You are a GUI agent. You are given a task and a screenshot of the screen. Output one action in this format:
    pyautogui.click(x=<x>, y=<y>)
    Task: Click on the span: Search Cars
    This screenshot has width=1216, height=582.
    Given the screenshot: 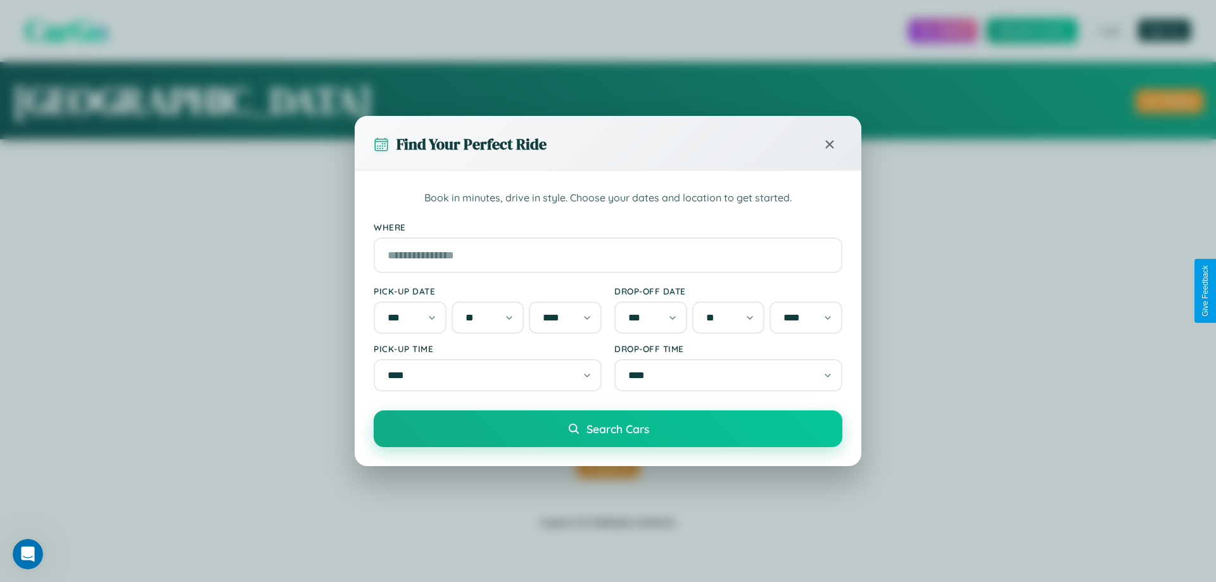 What is the action you would take?
    pyautogui.click(x=618, y=429)
    